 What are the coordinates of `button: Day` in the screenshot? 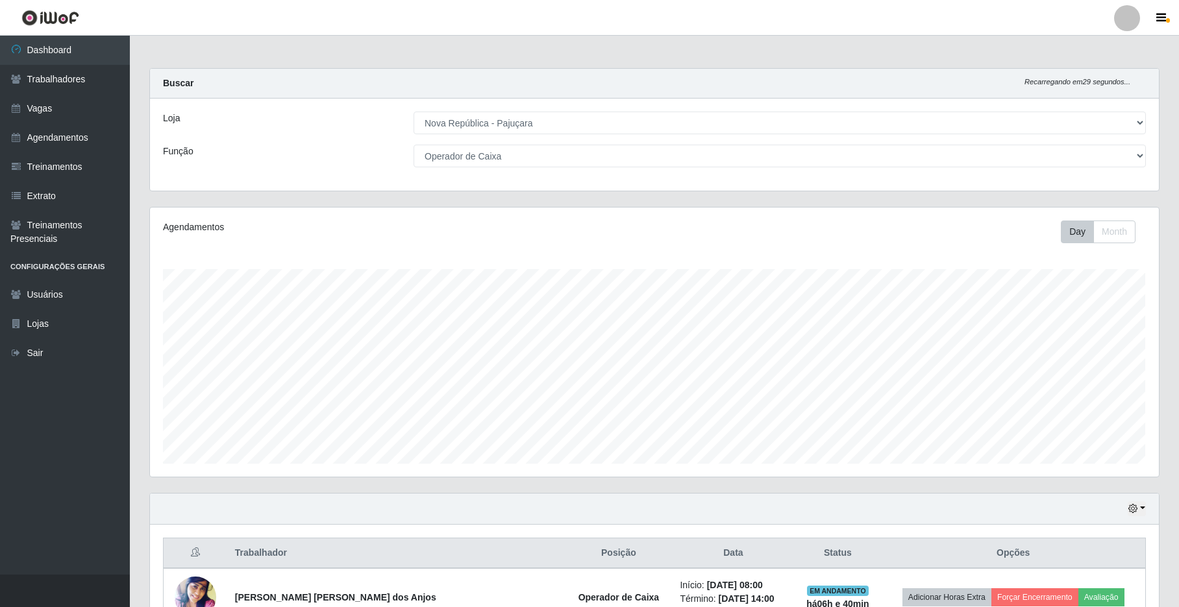 It's located at (1077, 232).